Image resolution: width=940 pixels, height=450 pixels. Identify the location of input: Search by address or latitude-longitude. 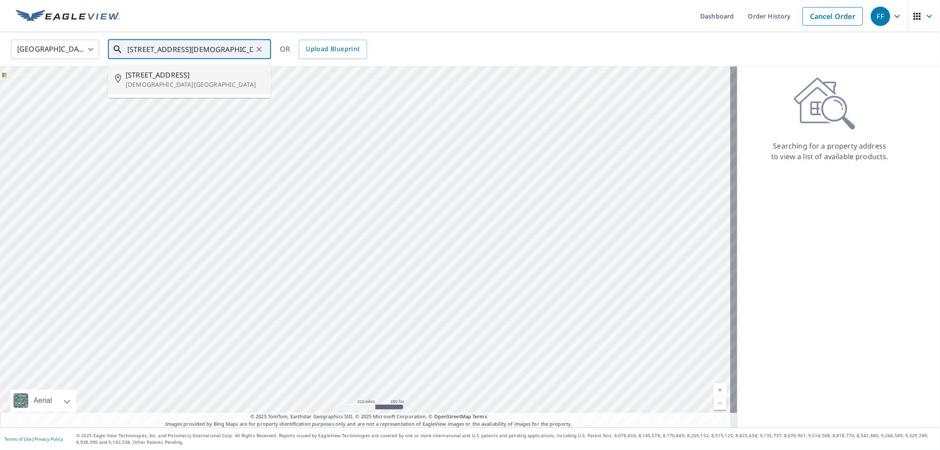
(190, 49).